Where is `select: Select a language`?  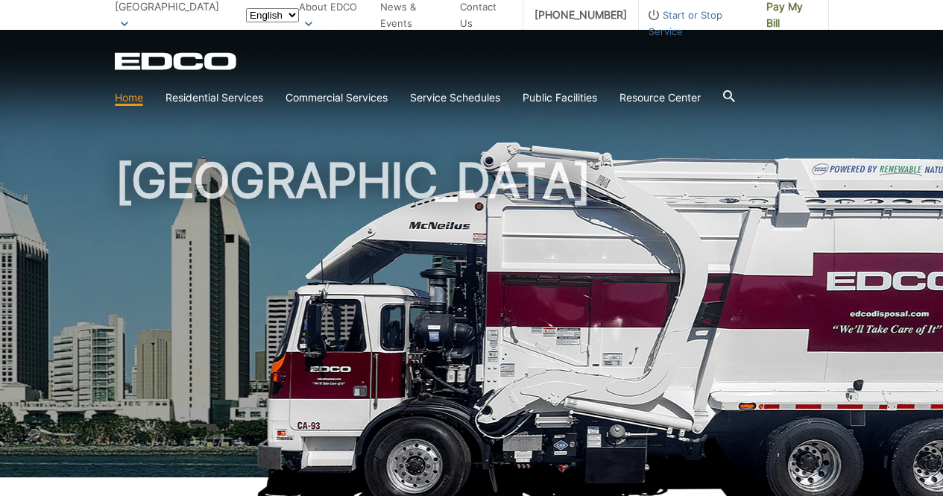 select: Select a language is located at coordinates (272, 15).